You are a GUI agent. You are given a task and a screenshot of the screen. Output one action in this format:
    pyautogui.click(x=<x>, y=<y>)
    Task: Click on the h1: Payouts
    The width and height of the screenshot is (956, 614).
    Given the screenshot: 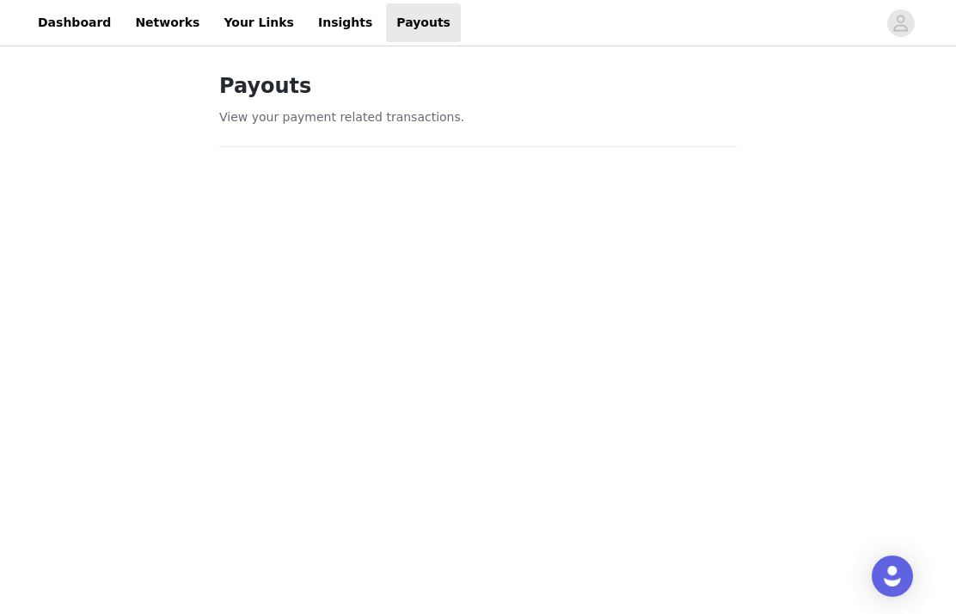 What is the action you would take?
    pyautogui.click(x=478, y=86)
    